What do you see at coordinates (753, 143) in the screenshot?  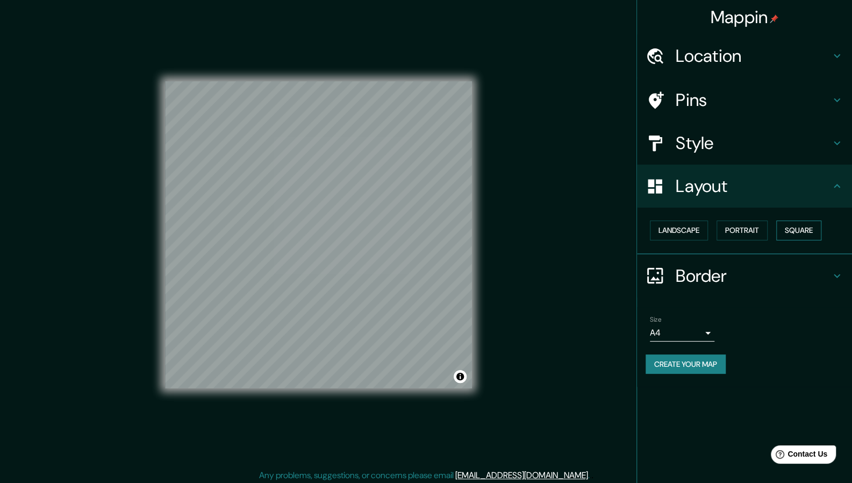 I see `h4: Style` at bounding box center [753, 143].